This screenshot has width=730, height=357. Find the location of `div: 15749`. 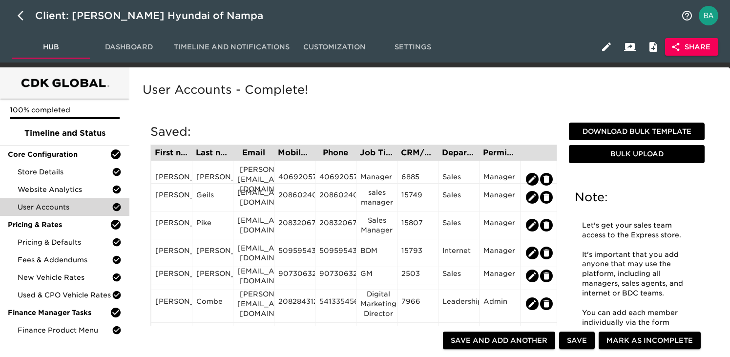

div: 15749 is located at coordinates (417, 197).